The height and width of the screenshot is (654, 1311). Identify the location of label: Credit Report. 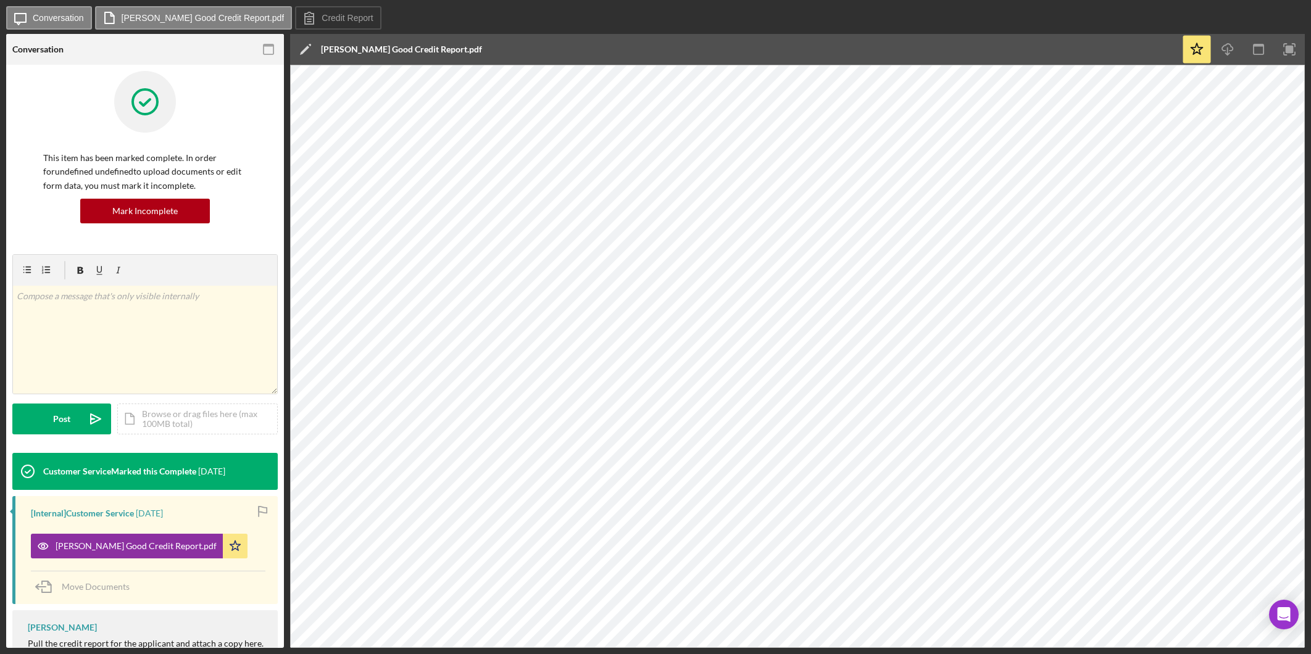
(347, 18).